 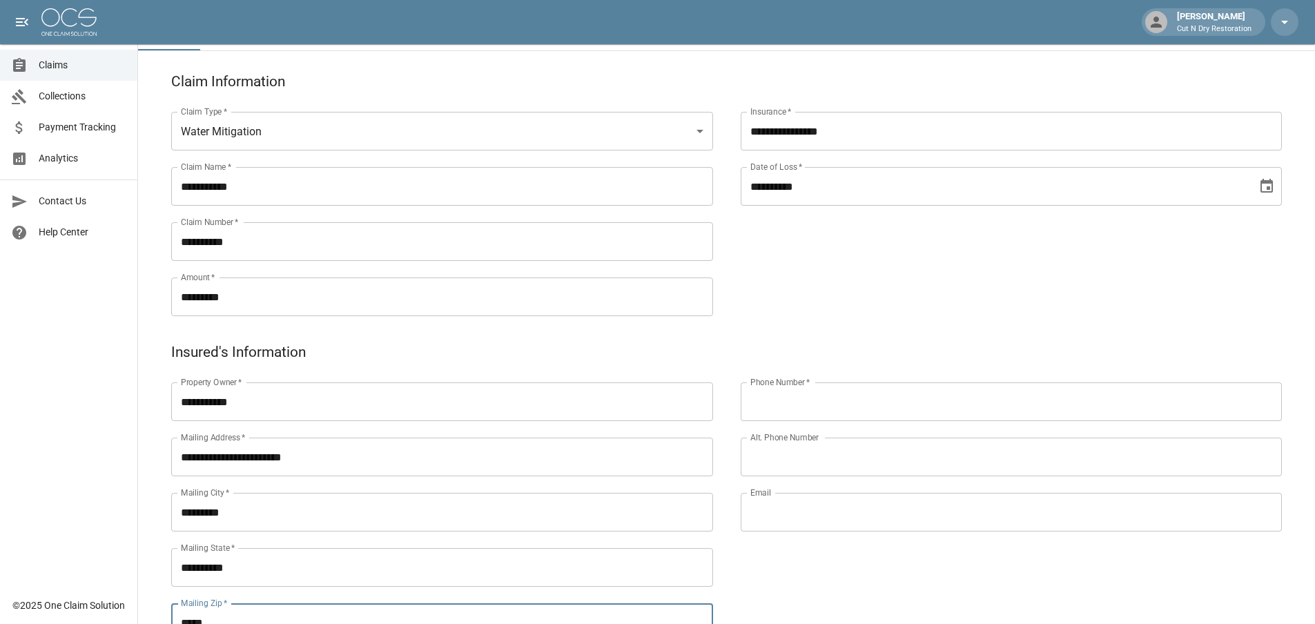 What do you see at coordinates (198, 277) in the screenshot?
I see `label: Amount` at bounding box center [198, 277].